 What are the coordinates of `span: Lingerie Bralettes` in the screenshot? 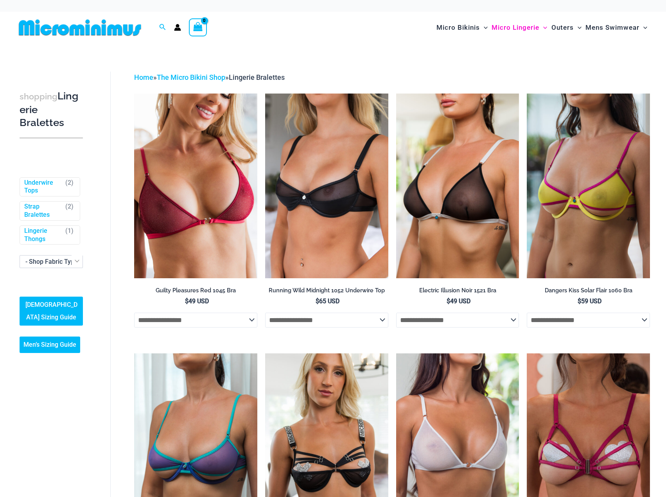 It's located at (257, 77).